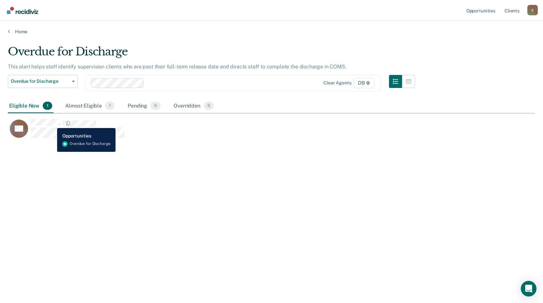  What do you see at coordinates (193, 106) in the screenshot?
I see `div: Overridden0` at bounding box center [193, 106].